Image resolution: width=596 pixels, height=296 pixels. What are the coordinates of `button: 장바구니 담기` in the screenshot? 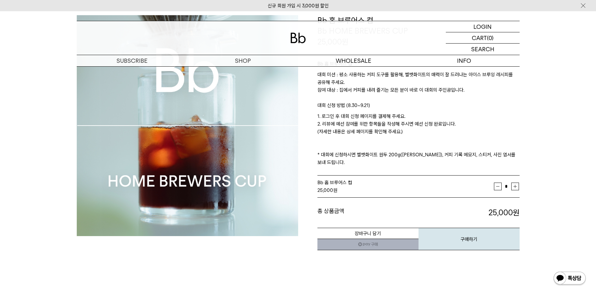 It's located at (368, 234).